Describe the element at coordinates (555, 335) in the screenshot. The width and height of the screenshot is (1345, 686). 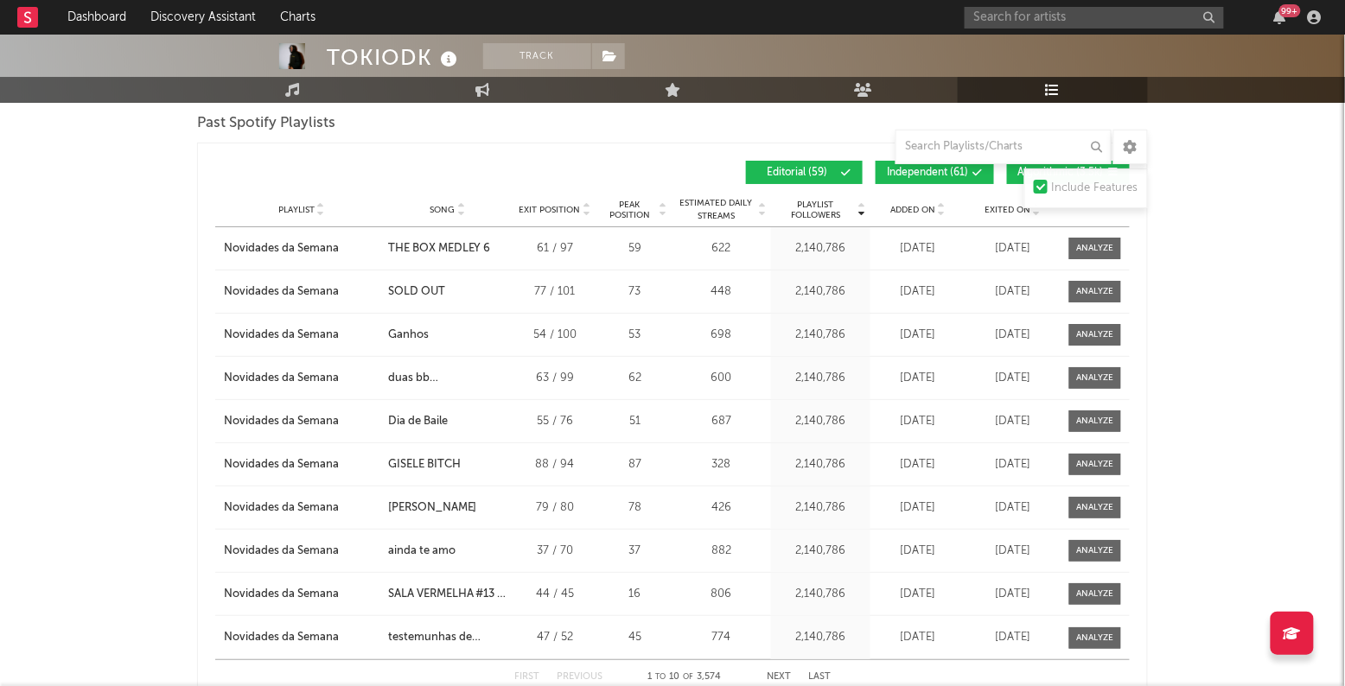
I see `div: 54 / 100` at that location.